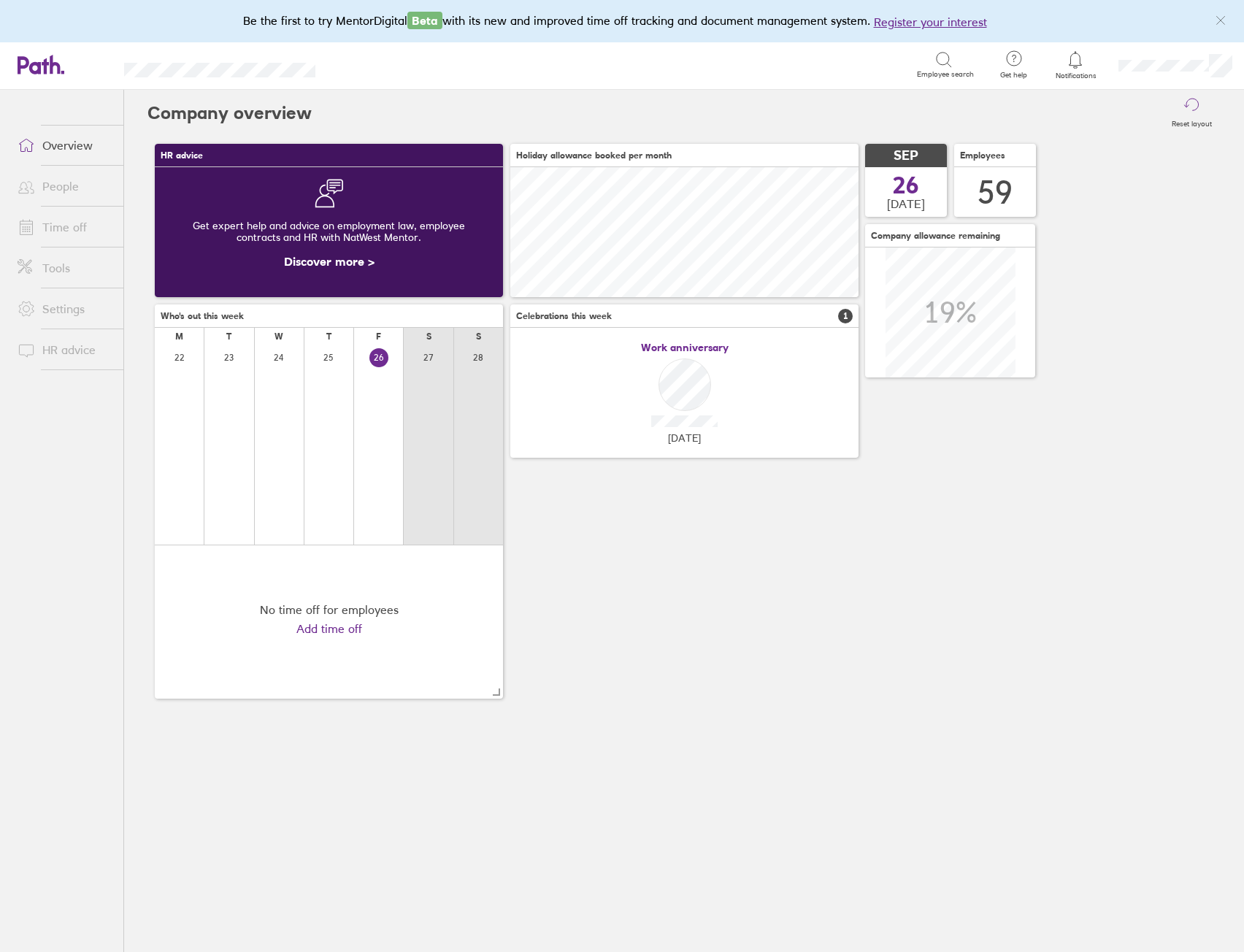  What do you see at coordinates (182, 155) in the screenshot?
I see `span: HR advice` at bounding box center [182, 155].